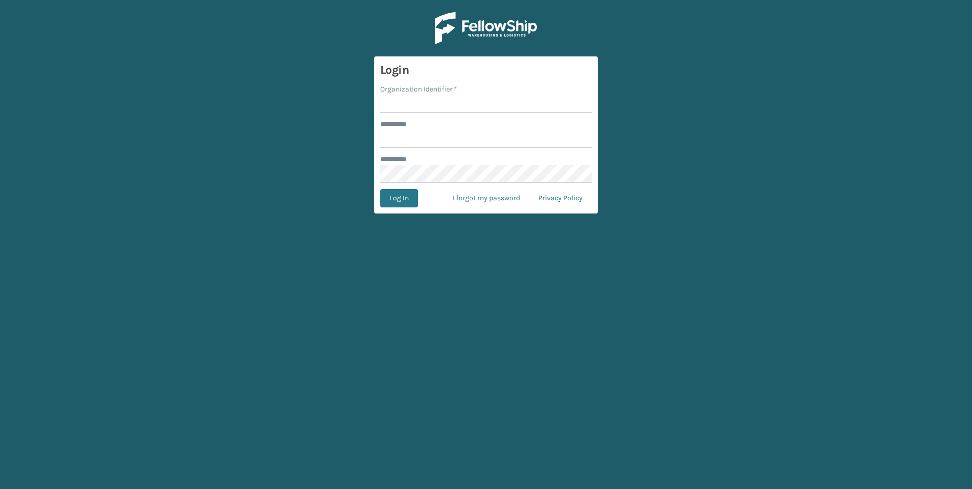  What do you see at coordinates (399, 198) in the screenshot?
I see `button: Log In` at bounding box center [399, 198].